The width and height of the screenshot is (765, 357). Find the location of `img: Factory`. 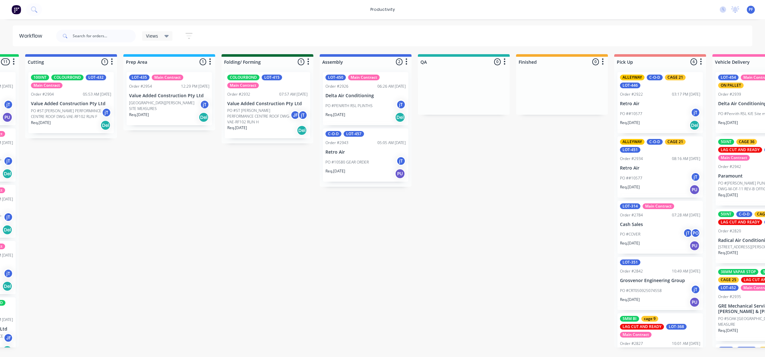

img: Factory is located at coordinates (16, 10).